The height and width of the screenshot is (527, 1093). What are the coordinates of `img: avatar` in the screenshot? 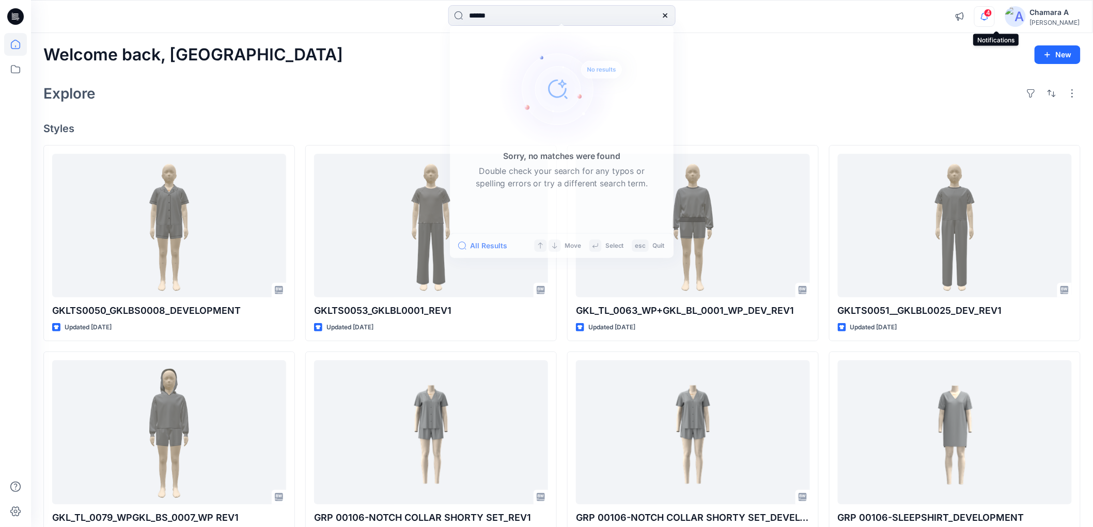 It's located at (1016, 17).